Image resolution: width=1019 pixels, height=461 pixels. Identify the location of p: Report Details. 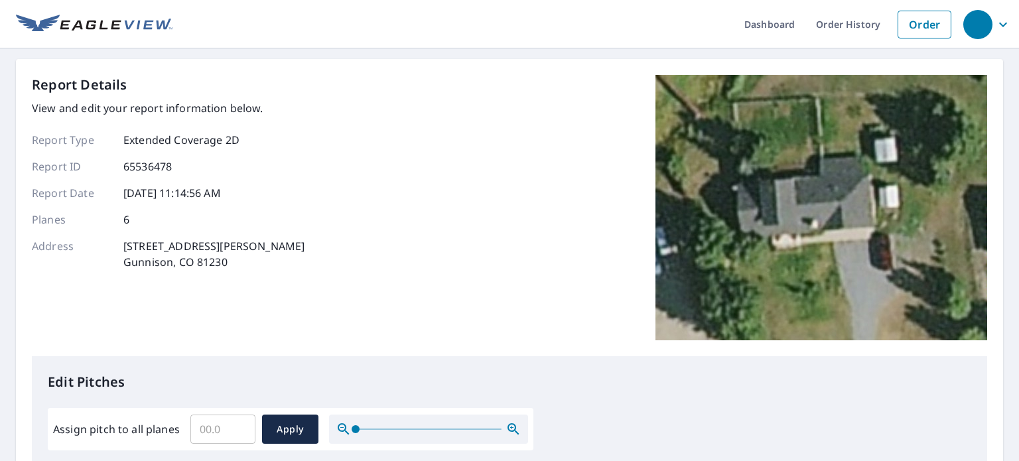
(80, 85).